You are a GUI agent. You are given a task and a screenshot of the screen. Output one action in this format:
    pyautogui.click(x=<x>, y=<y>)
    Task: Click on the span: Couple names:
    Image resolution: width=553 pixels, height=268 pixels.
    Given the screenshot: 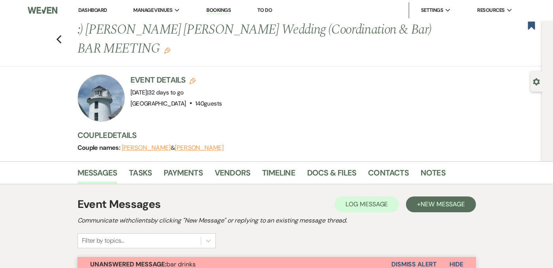 What is the action you would take?
    pyautogui.click(x=100, y=147)
    